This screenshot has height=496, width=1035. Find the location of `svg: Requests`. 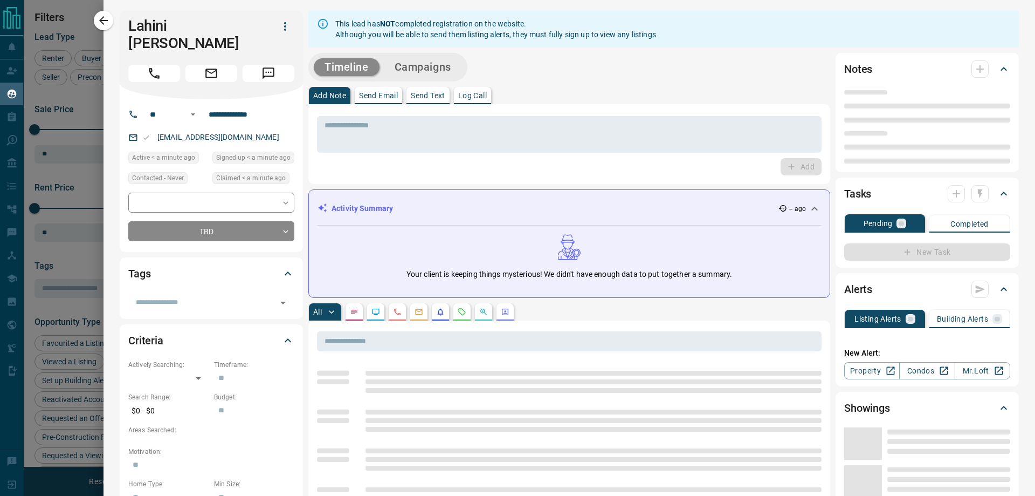

svg: Requests is located at coordinates (462, 312).